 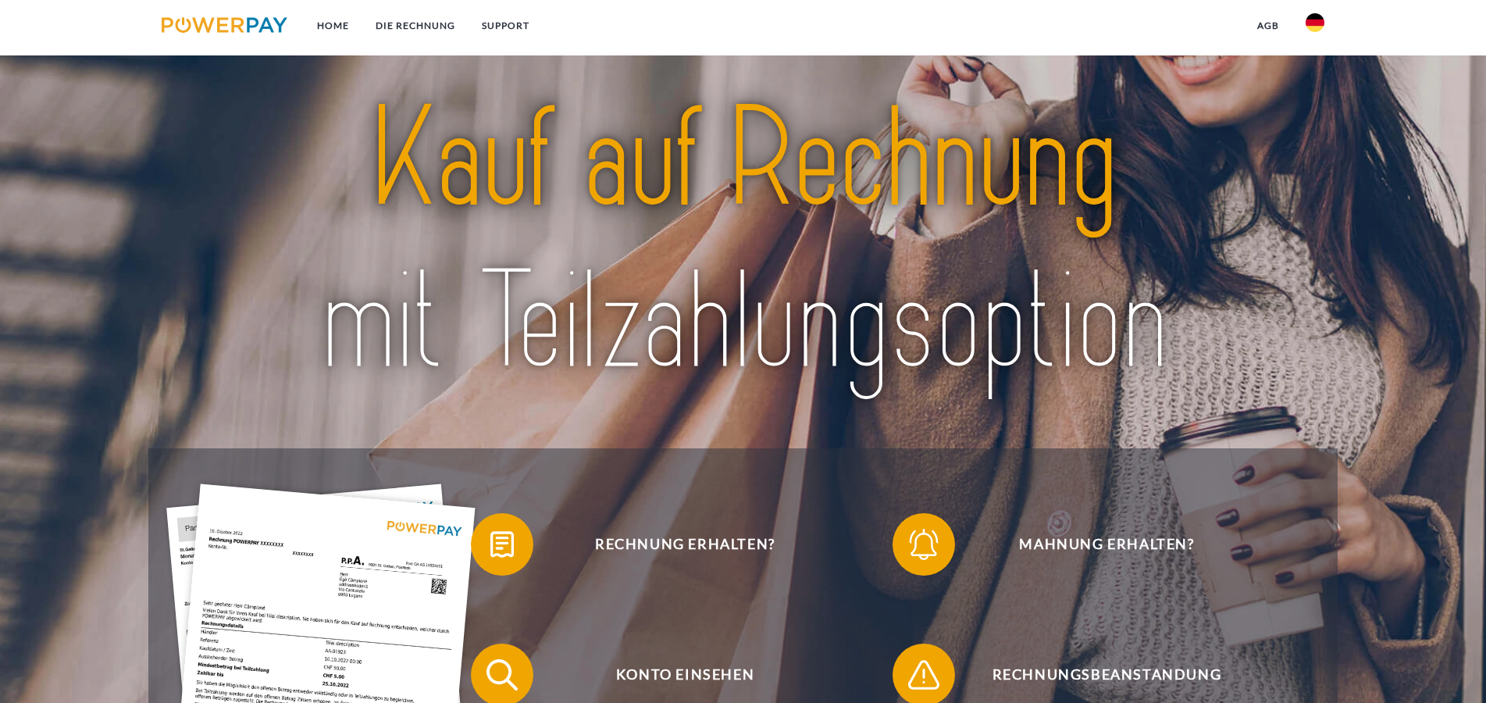 I want to click on img: qb_warning.svg, so click(x=924, y=675).